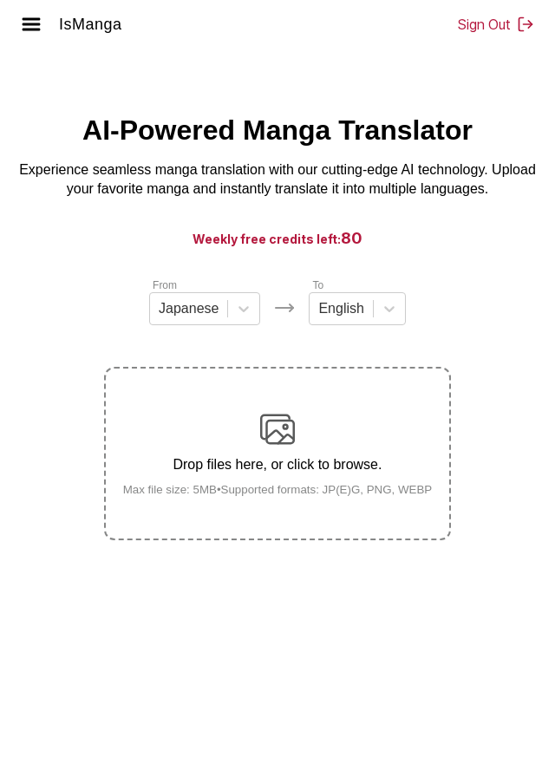  I want to click on img: hamburger, so click(31, 24).